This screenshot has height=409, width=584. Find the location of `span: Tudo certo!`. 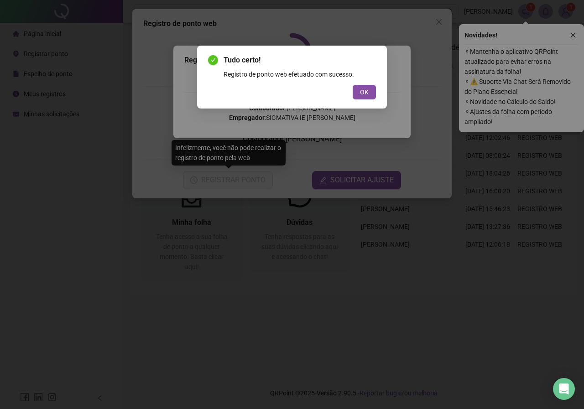

span: Tudo certo! is located at coordinates (300, 60).